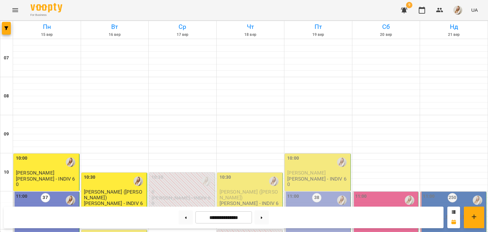 The height and width of the screenshot is (232, 488). What do you see at coordinates (46, 8) in the screenshot?
I see `img: Voopty Logo` at bounding box center [46, 8].